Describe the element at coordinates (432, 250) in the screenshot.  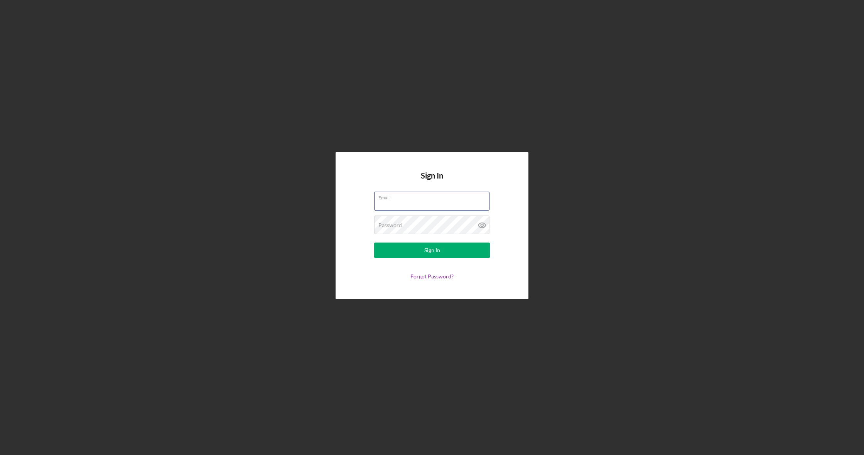
I see `button: Sign In` at that location.